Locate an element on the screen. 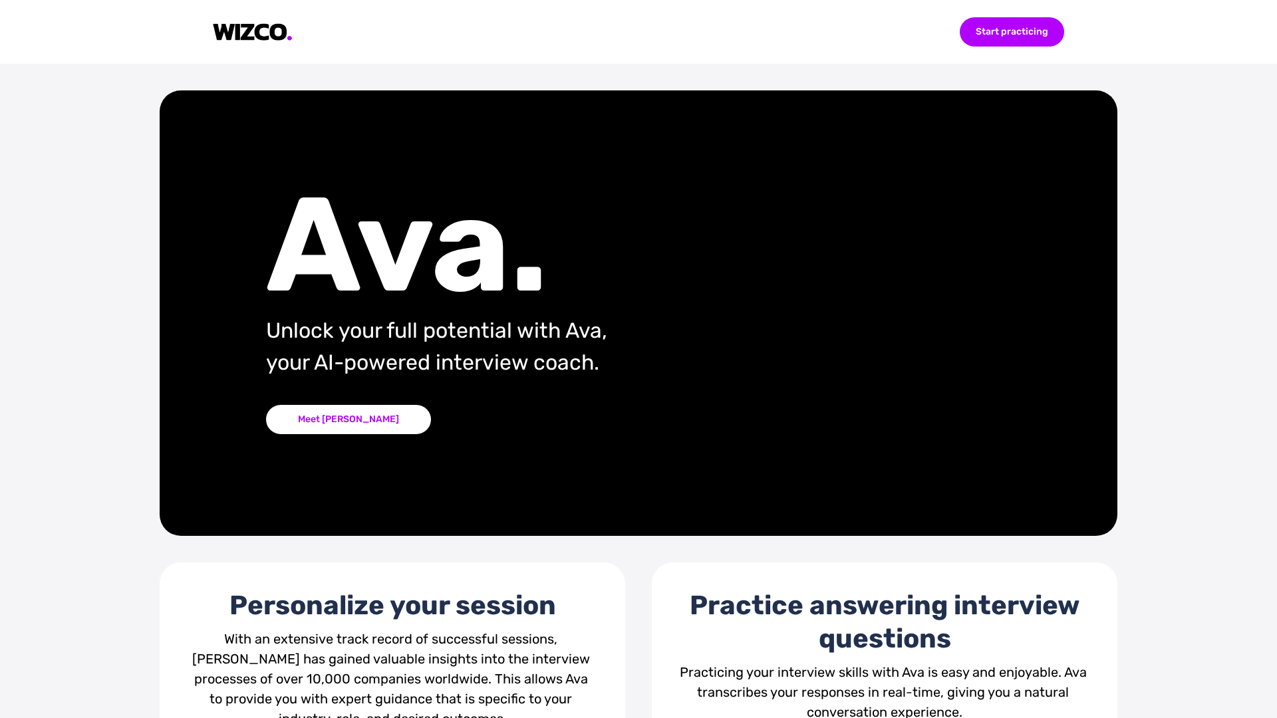 The height and width of the screenshot is (718, 1277). div: Unlock your full potential with Ava, your AI-powered interview coach. is located at coordinates (495, 346).